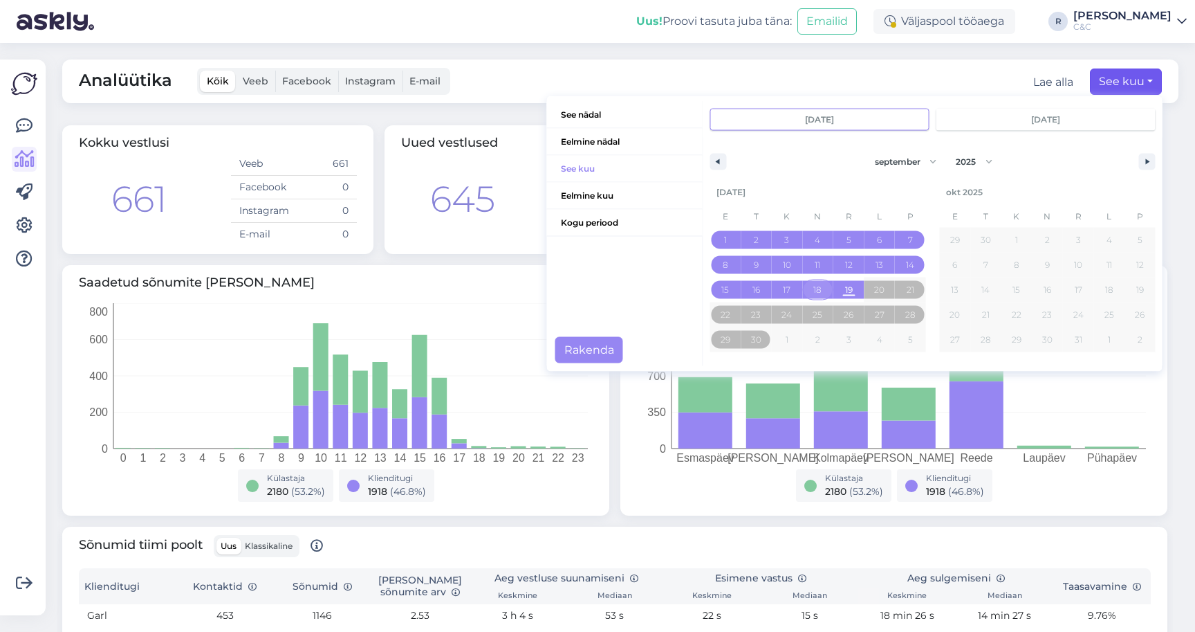 The image size is (1195, 632). What do you see at coordinates (827, 21) in the screenshot?
I see `button: Emailid` at bounding box center [827, 21].